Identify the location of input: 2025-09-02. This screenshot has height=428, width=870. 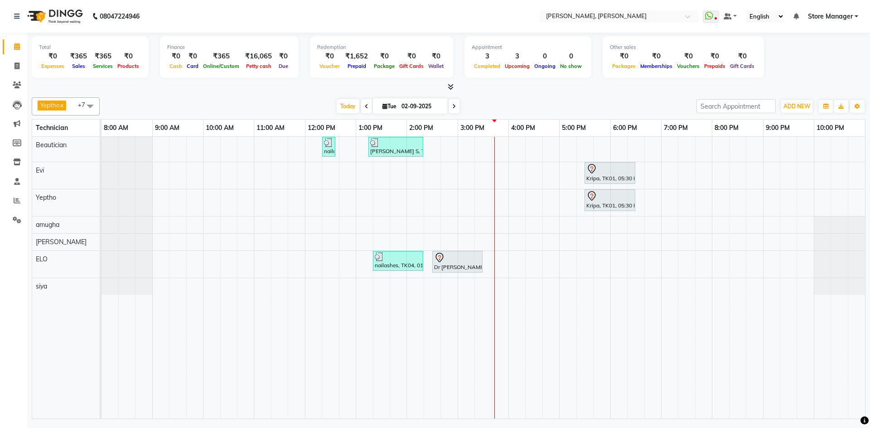
(421, 106).